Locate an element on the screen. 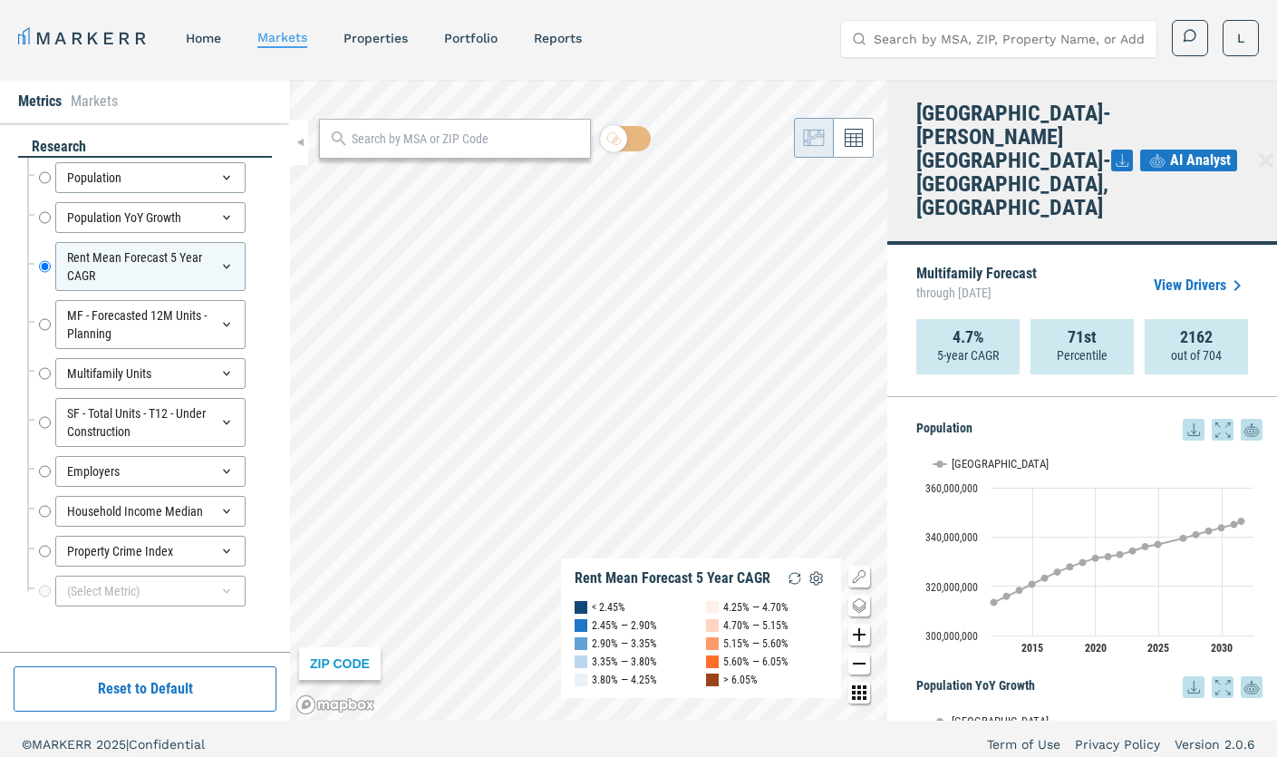 Image resolution: width=1277 pixels, height=757 pixels. svg: Interactive chart is located at coordinates (1090, 554).